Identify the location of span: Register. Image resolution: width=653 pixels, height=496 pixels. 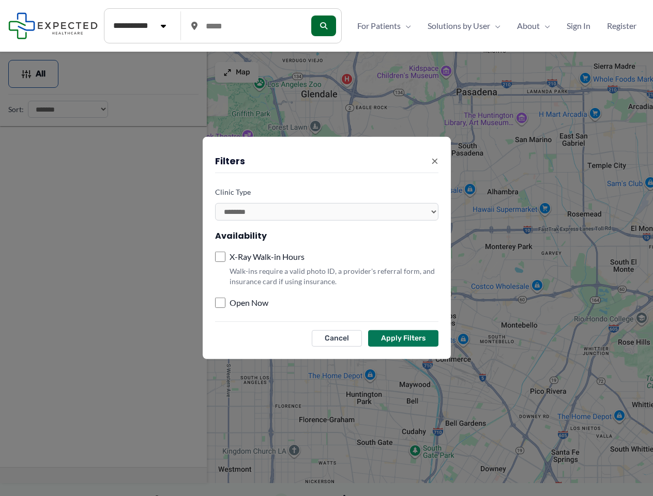
(622, 26).